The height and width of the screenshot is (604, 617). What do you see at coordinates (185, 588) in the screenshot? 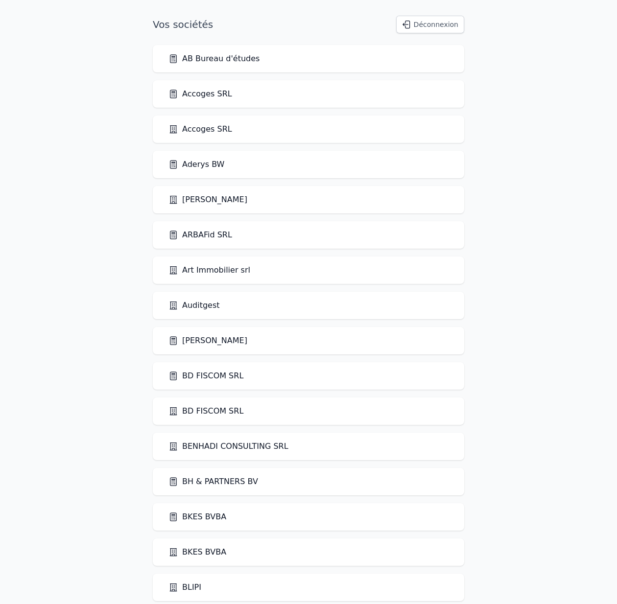
I see `a: BLIPI` at bounding box center [185, 588].